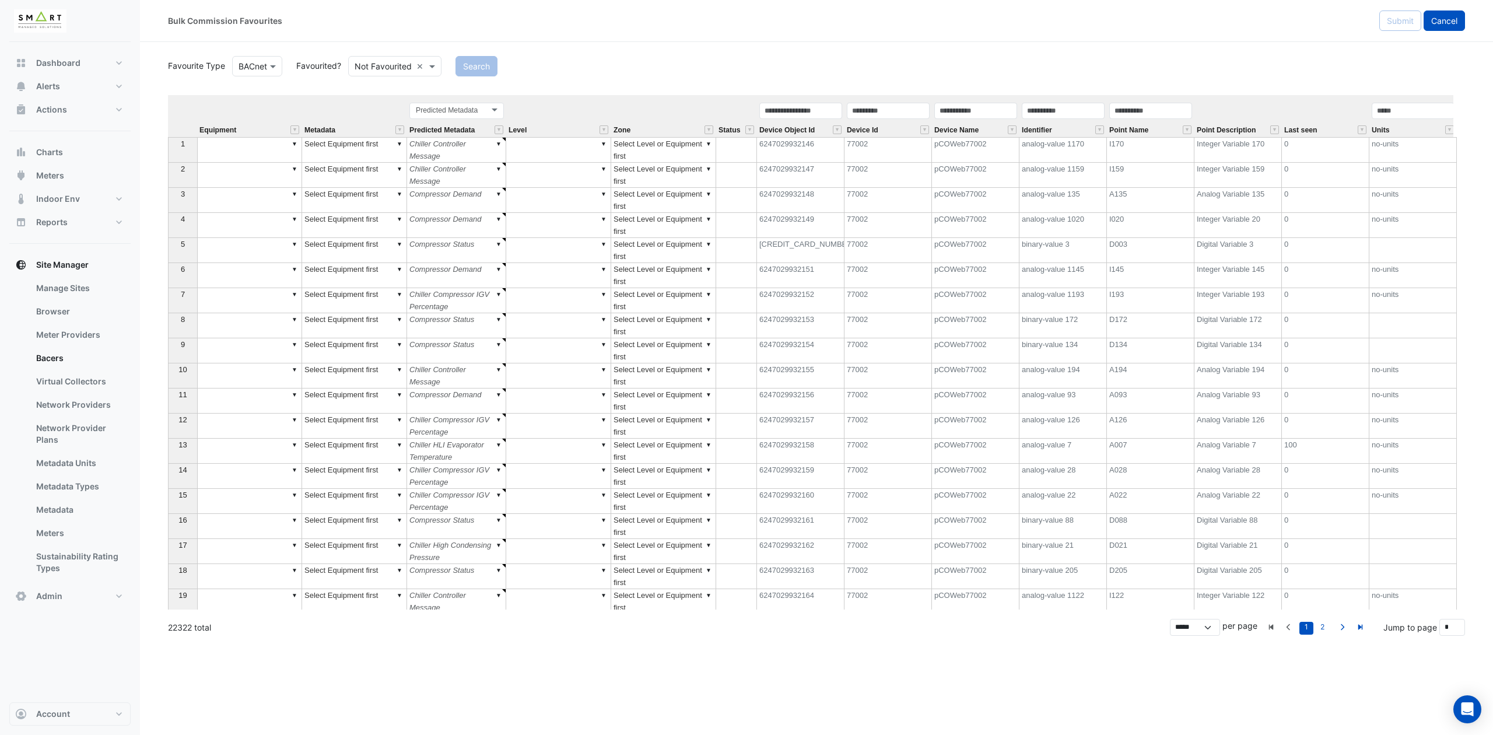 The width and height of the screenshot is (1493, 735). What do you see at coordinates (801, 350) in the screenshot?
I see `td: 6247029932154` at bounding box center [801, 350].